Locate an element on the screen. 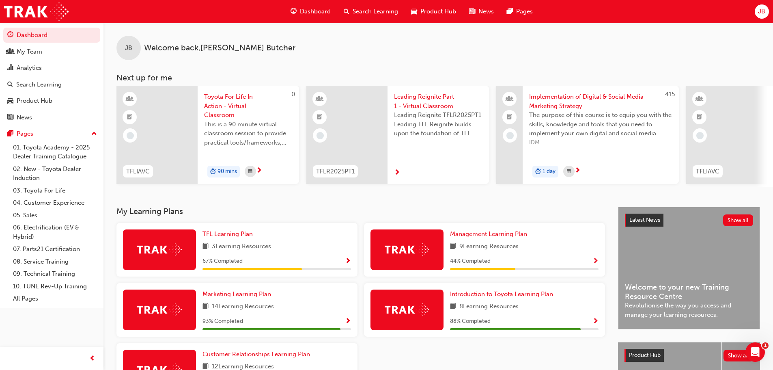 This screenshot has height=370, width=773. a: guage-iconDashboard is located at coordinates (310, 11).